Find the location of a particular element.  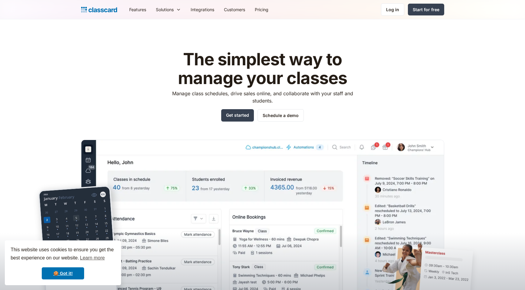

div: Log in is located at coordinates (393, 9).